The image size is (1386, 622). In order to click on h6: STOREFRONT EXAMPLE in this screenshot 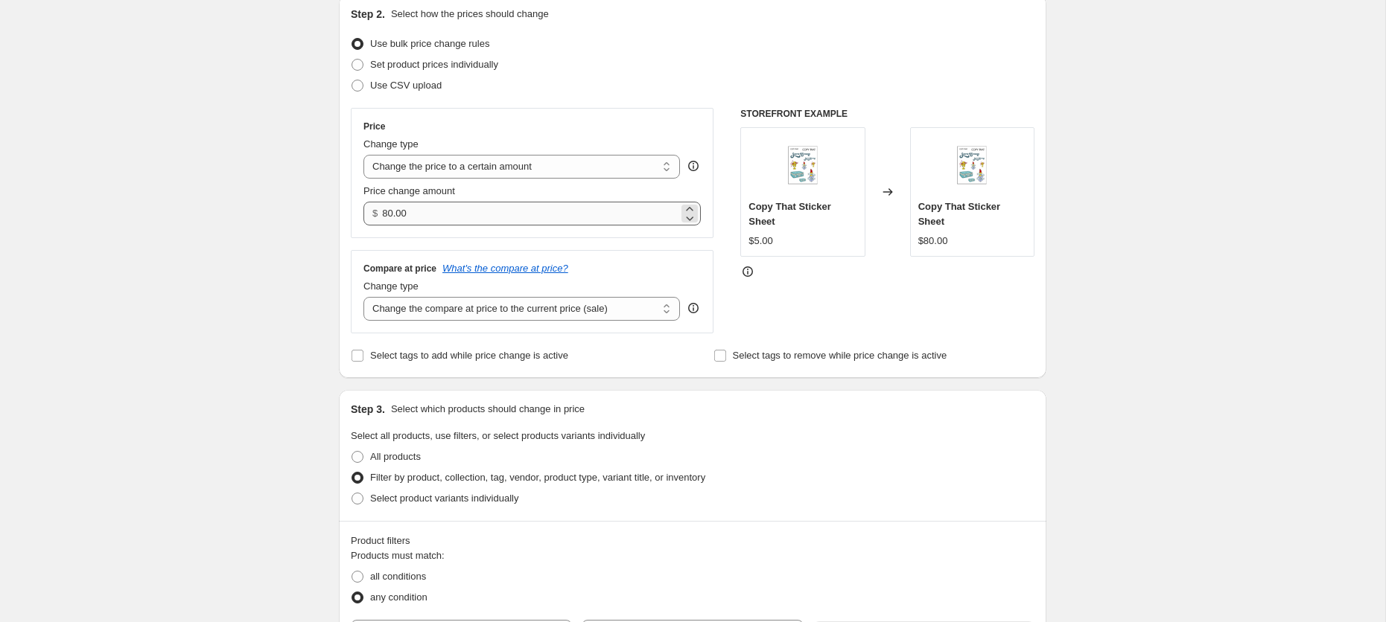, I will do `click(887, 114)`.